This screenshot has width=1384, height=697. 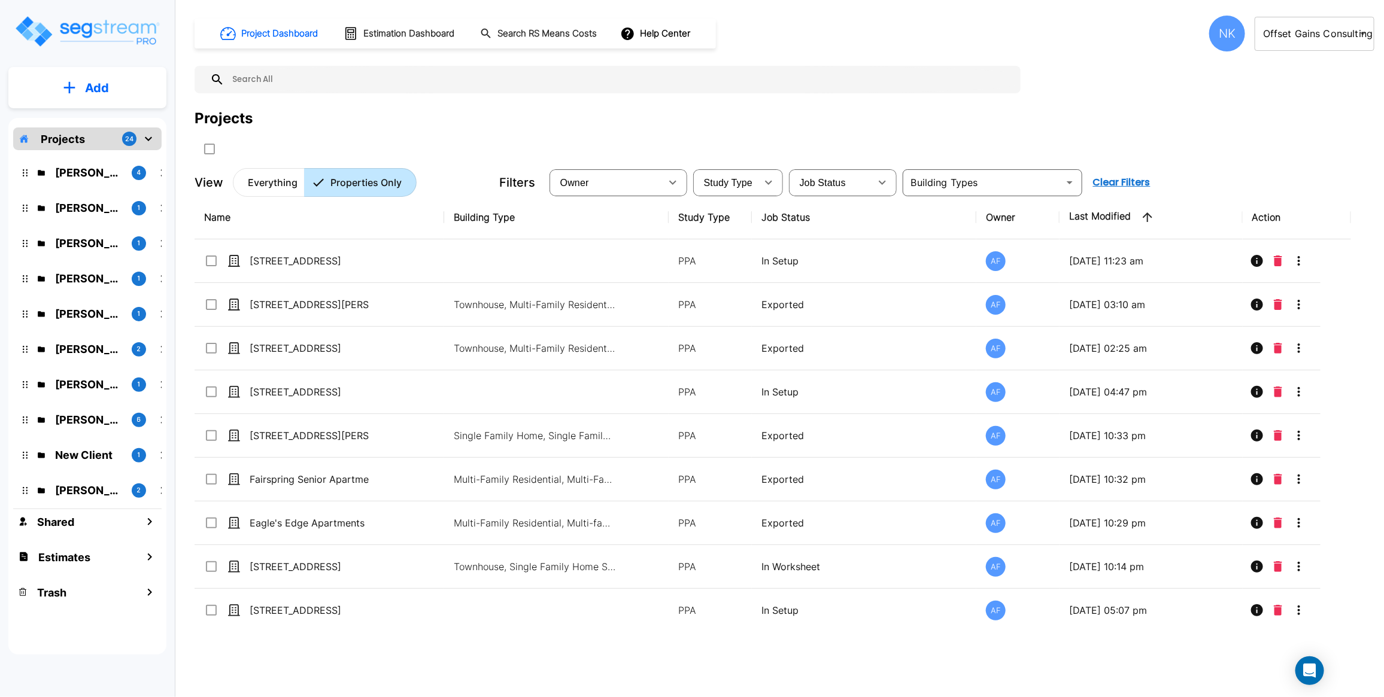 What do you see at coordinates (1017, 217) in the screenshot?
I see `th: Owner` at bounding box center [1017, 217].